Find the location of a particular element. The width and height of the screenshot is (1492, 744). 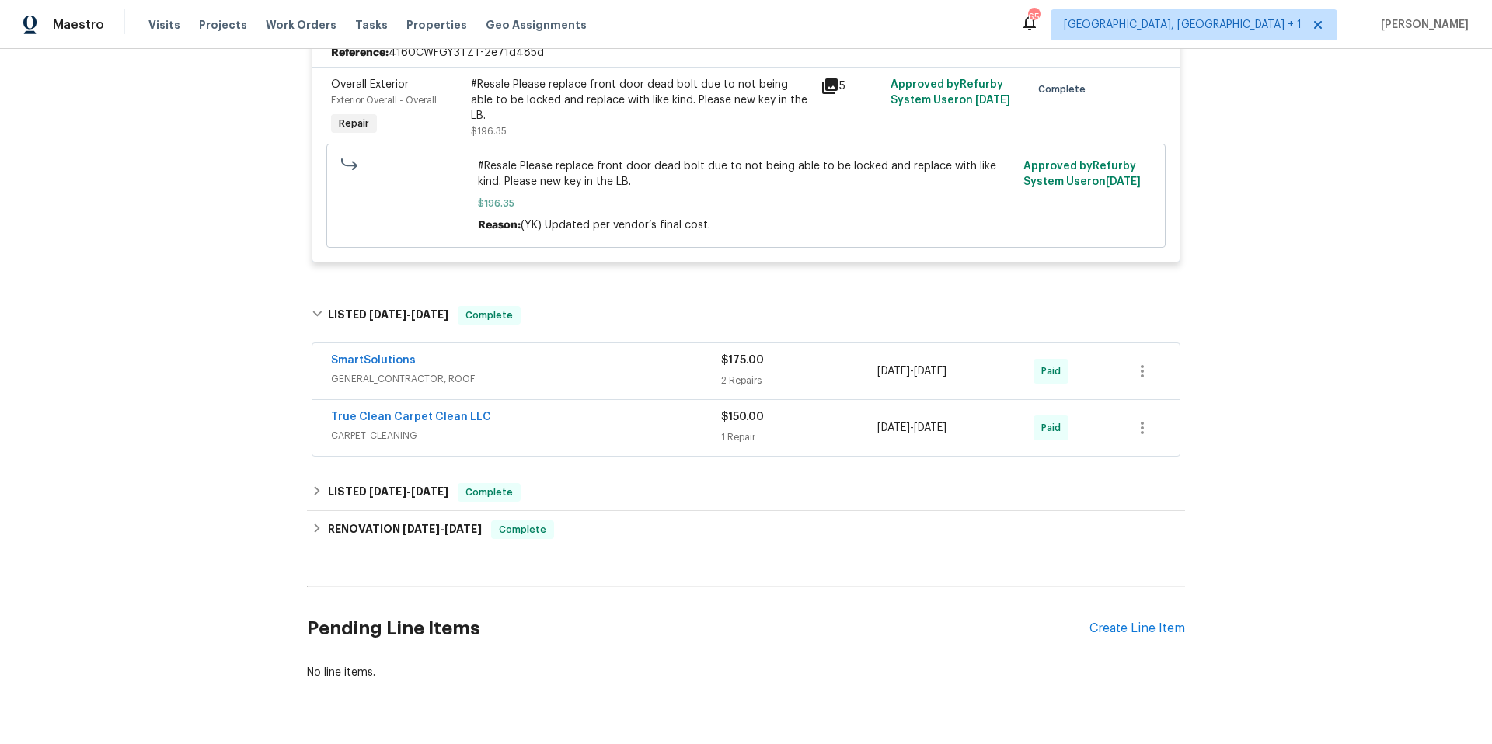

a: SmartSolutions is located at coordinates (373, 361).